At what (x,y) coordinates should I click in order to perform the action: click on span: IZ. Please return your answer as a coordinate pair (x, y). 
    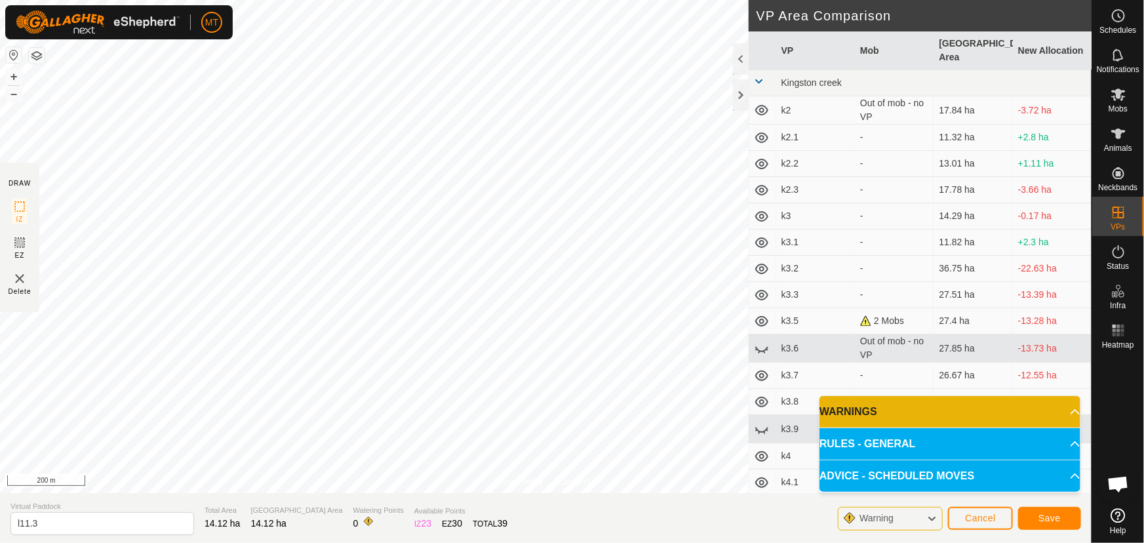
    Looking at the image, I should click on (20, 219).